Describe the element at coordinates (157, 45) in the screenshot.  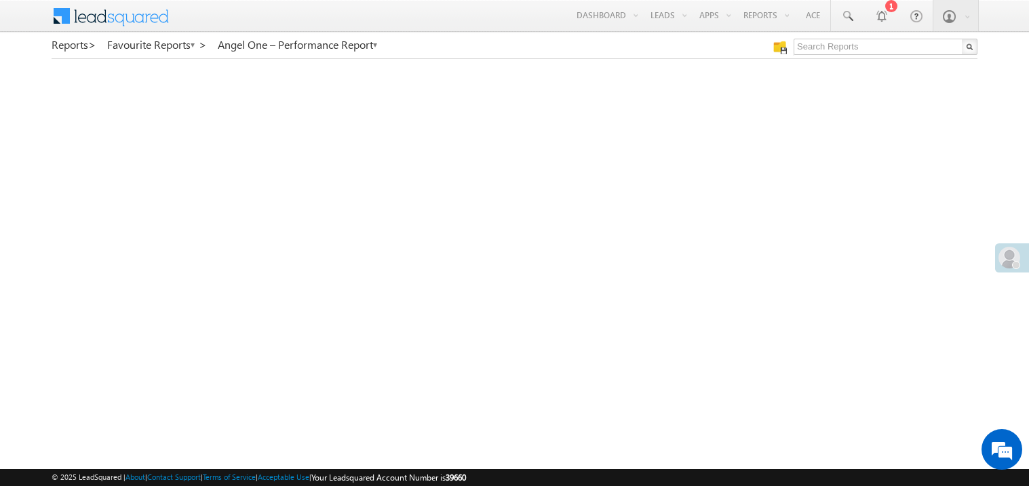
I see `a: Favourite Reports >` at that location.